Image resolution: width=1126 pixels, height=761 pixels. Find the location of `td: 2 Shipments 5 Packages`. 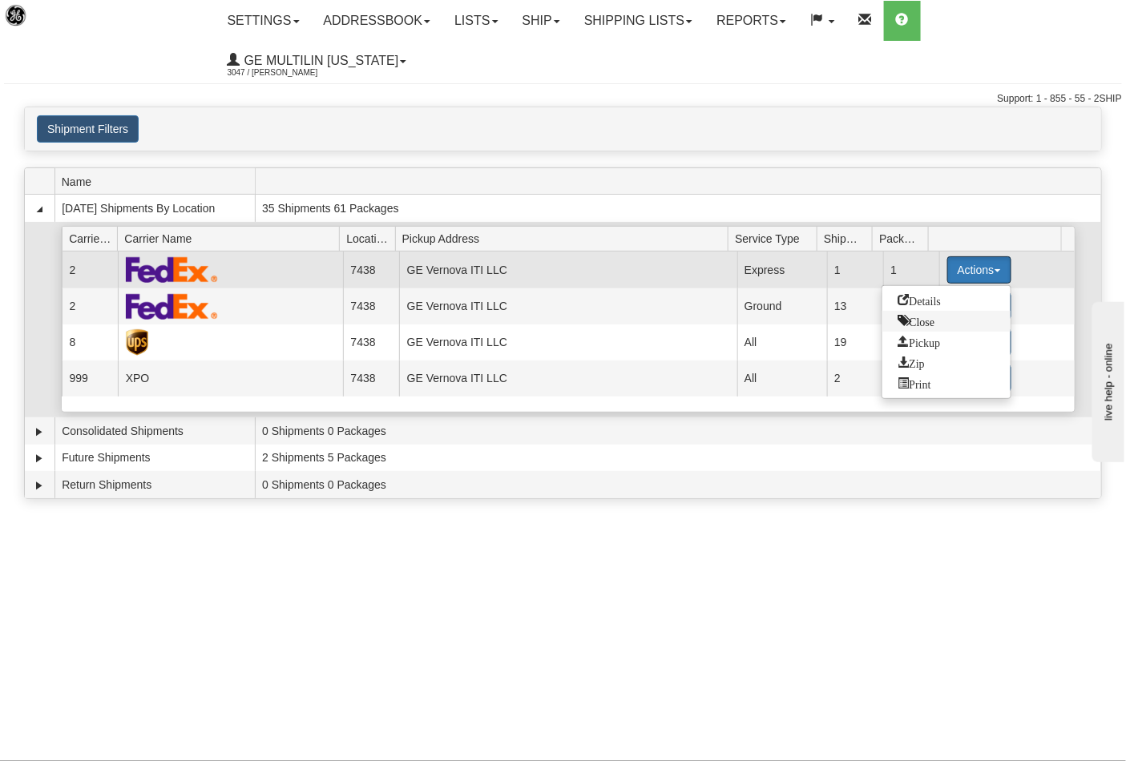

td: 2 Shipments 5 Packages is located at coordinates (678, 458).